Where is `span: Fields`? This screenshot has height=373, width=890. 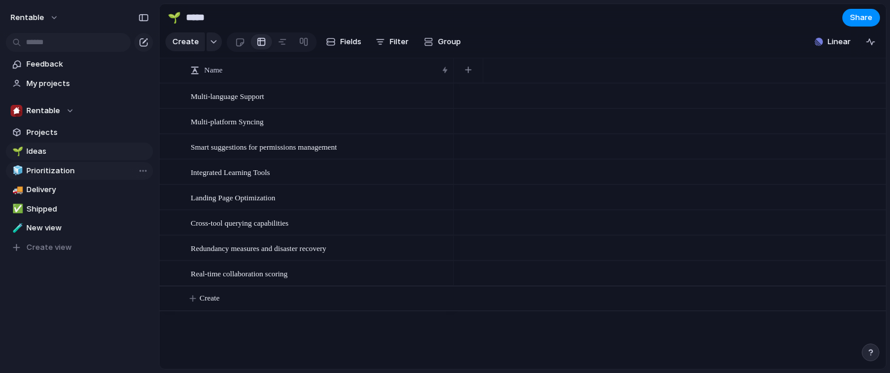 span: Fields is located at coordinates (351, 42).